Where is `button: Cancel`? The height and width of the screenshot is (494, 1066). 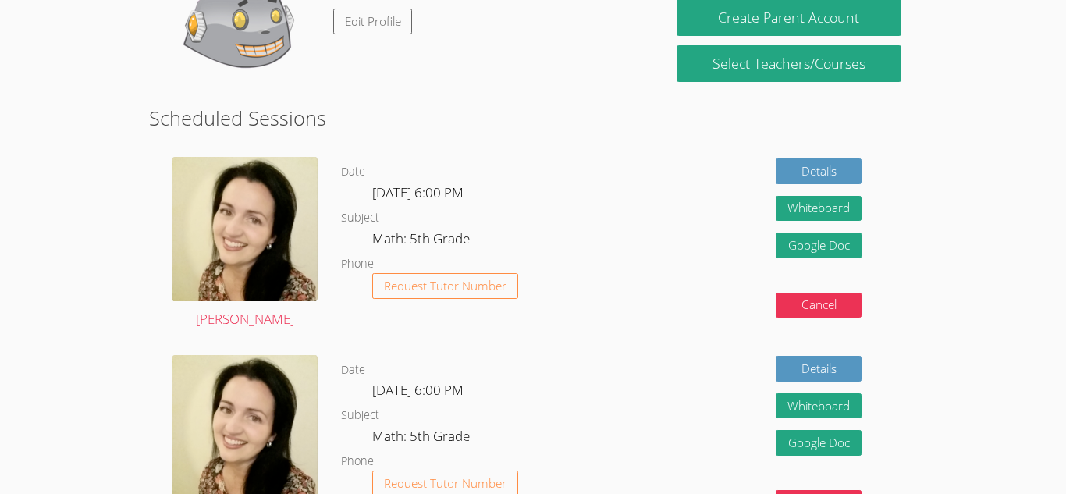 button: Cancel is located at coordinates (818, 305).